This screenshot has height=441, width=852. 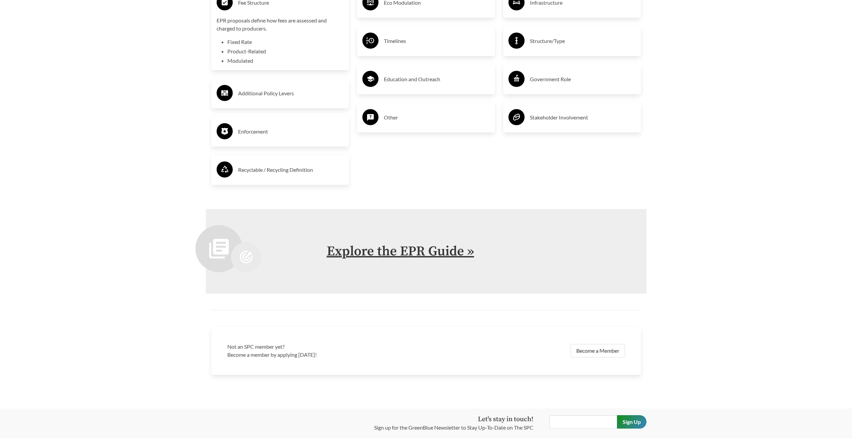 What do you see at coordinates (437, 79) in the screenshot?
I see `h3: Education and Outreach` at bounding box center [437, 79].